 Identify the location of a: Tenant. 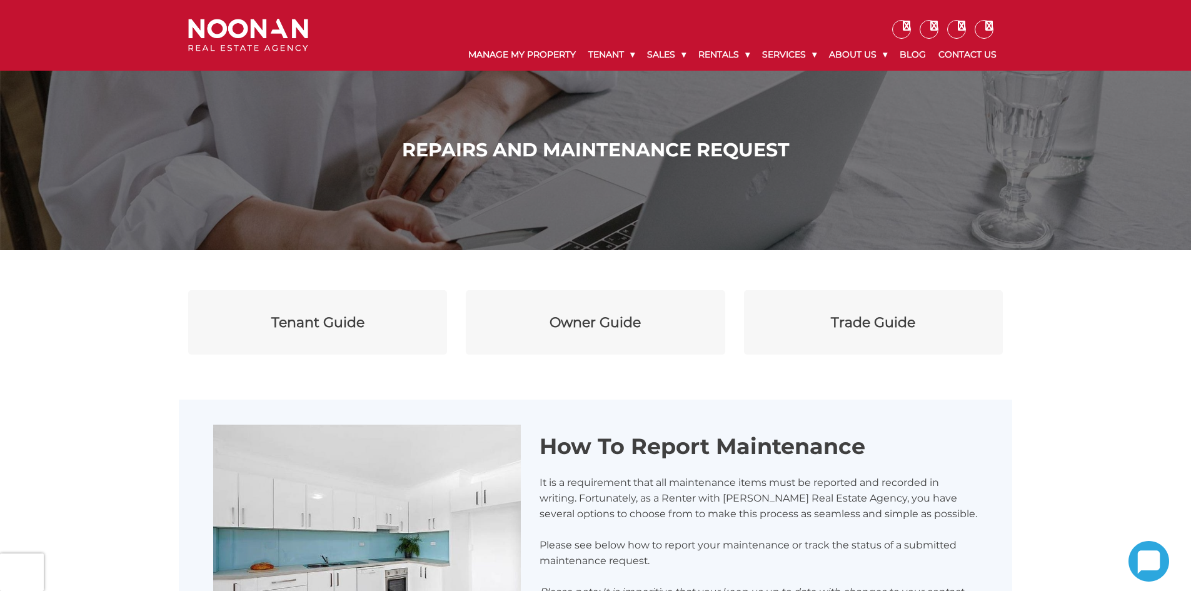
(611, 54).